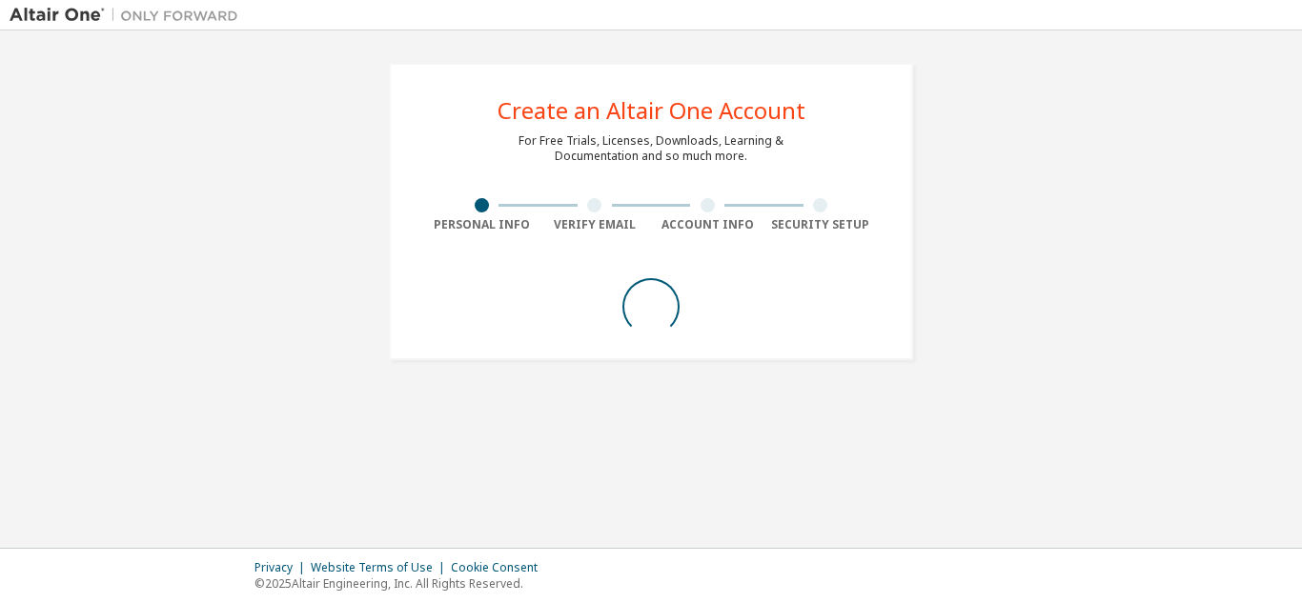  What do you see at coordinates (282, 568) in the screenshot?
I see `div: Privacy` at bounding box center [282, 568].